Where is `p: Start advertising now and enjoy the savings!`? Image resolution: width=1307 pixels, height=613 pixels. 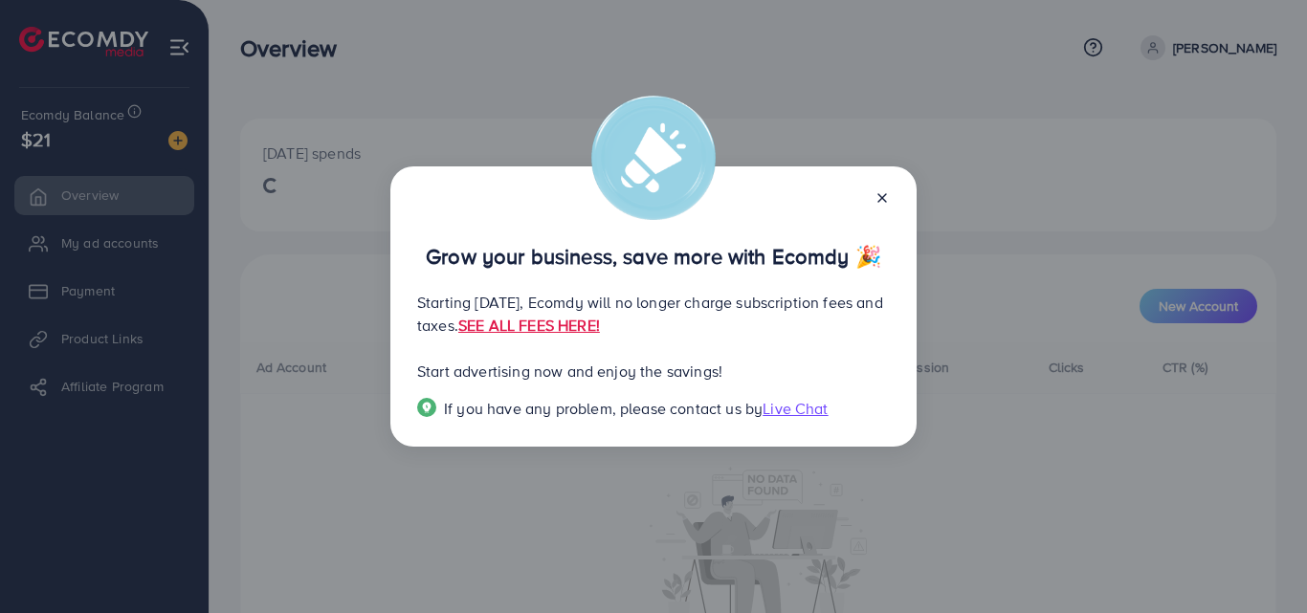
p: Start advertising now and enjoy the savings! is located at coordinates (654, 371).